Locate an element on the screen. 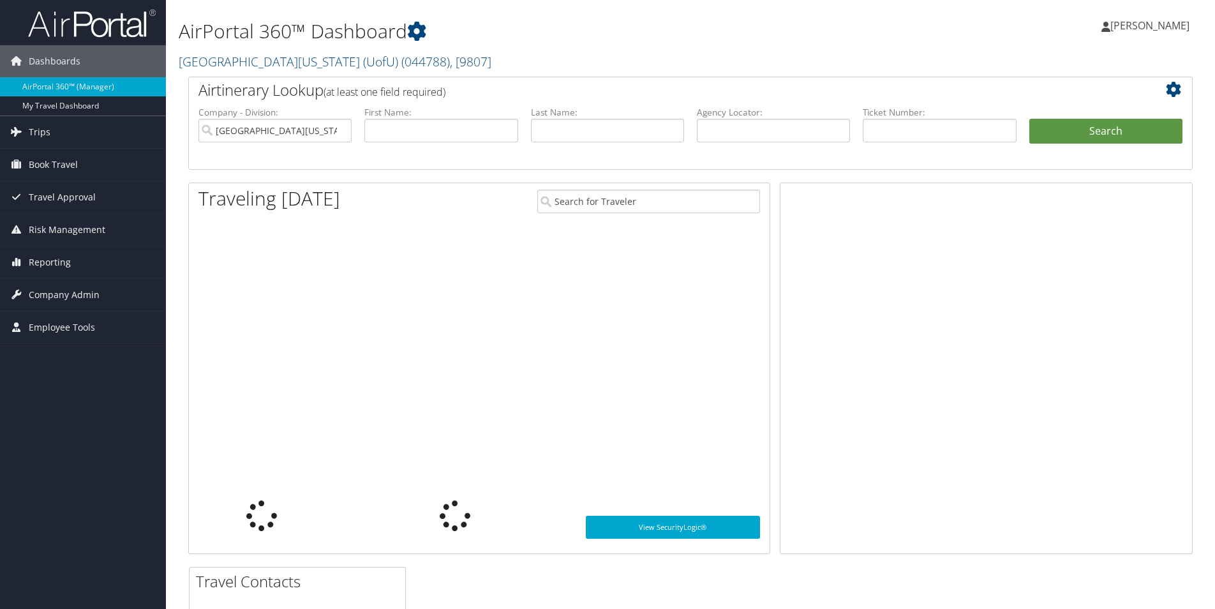 This screenshot has width=1215, height=609. span: Trips is located at coordinates (40, 132).